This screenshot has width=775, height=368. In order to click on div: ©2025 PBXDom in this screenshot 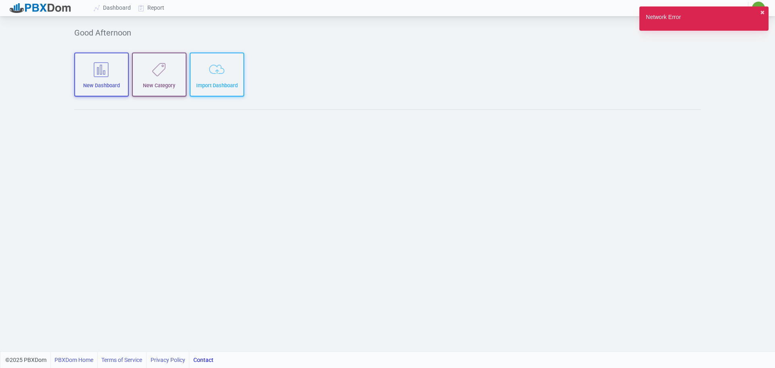, I will do `click(109, 359)`.